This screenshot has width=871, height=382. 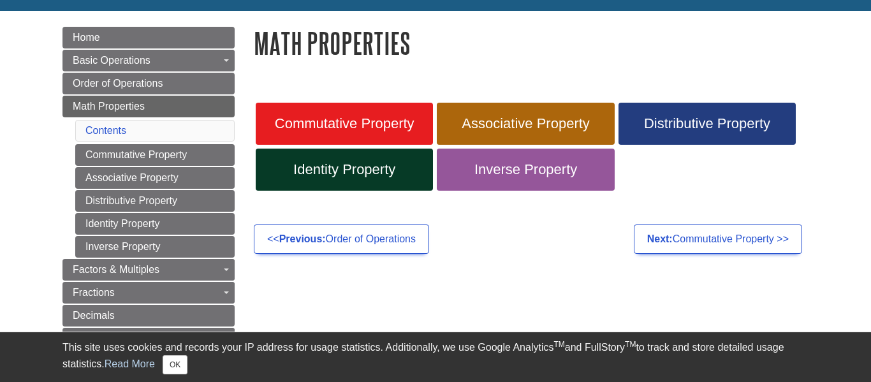 What do you see at coordinates (112, 60) in the screenshot?
I see `span: Basic Operations` at bounding box center [112, 60].